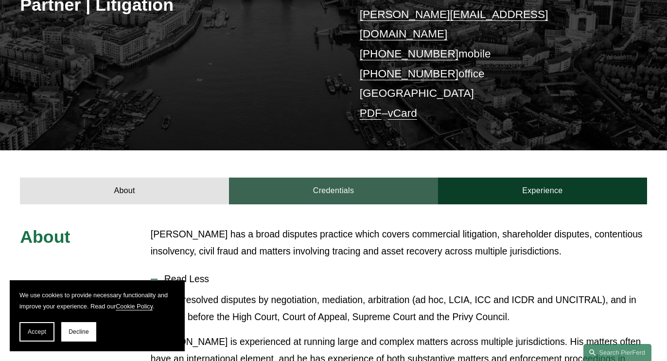 The image size is (667, 361). I want to click on span: Read Less, so click(402, 279).